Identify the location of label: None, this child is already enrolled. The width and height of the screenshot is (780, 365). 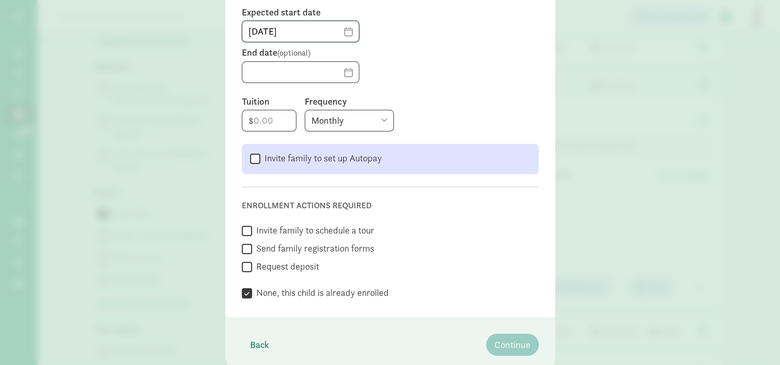
(320, 293).